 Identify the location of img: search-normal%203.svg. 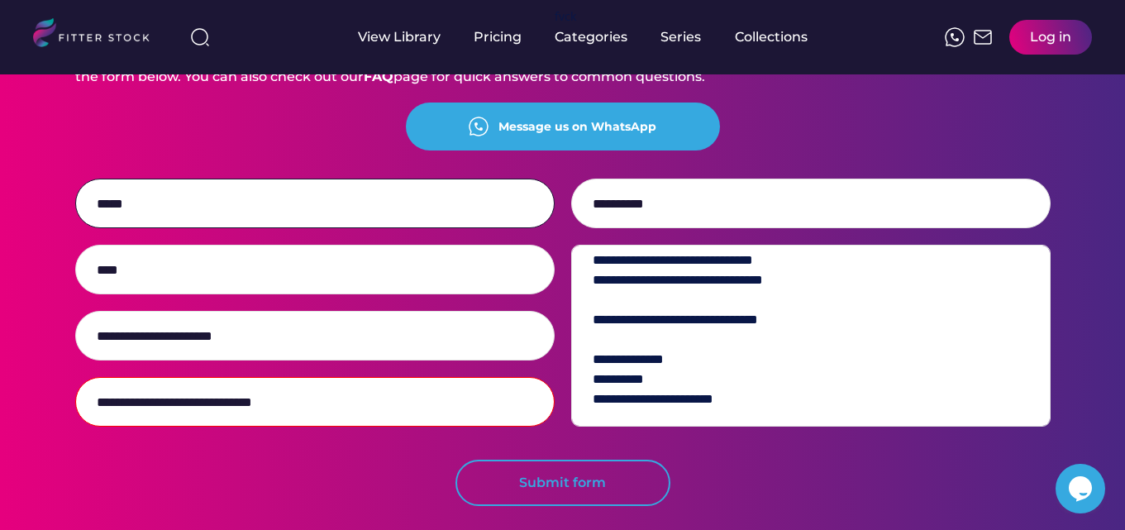
(200, 37).